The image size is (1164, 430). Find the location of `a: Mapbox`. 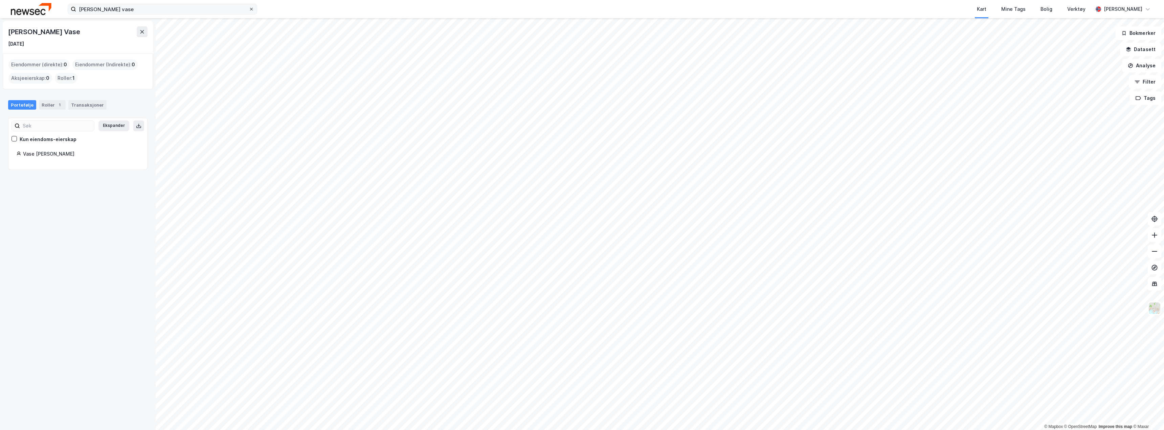

a: Mapbox is located at coordinates (1054, 427).